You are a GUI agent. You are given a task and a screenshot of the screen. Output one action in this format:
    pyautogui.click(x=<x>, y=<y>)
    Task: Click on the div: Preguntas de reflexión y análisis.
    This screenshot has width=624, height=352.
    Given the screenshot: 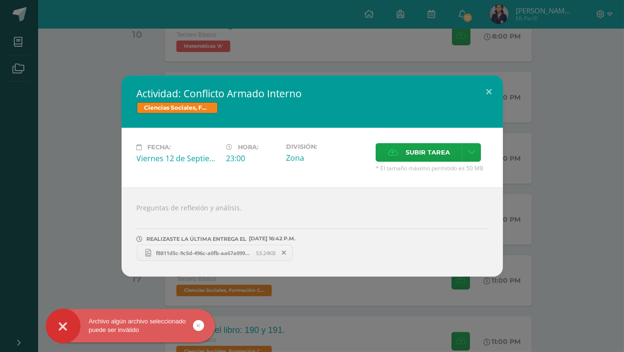 What is the action you would take?
    pyautogui.click(x=312, y=232)
    